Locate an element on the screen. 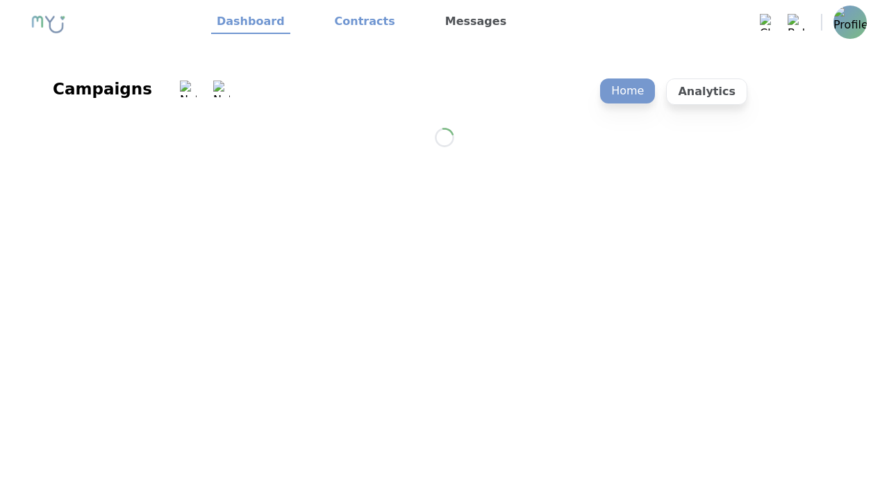 Image resolution: width=889 pixels, height=500 pixels. a: Contracts is located at coordinates (365, 22).